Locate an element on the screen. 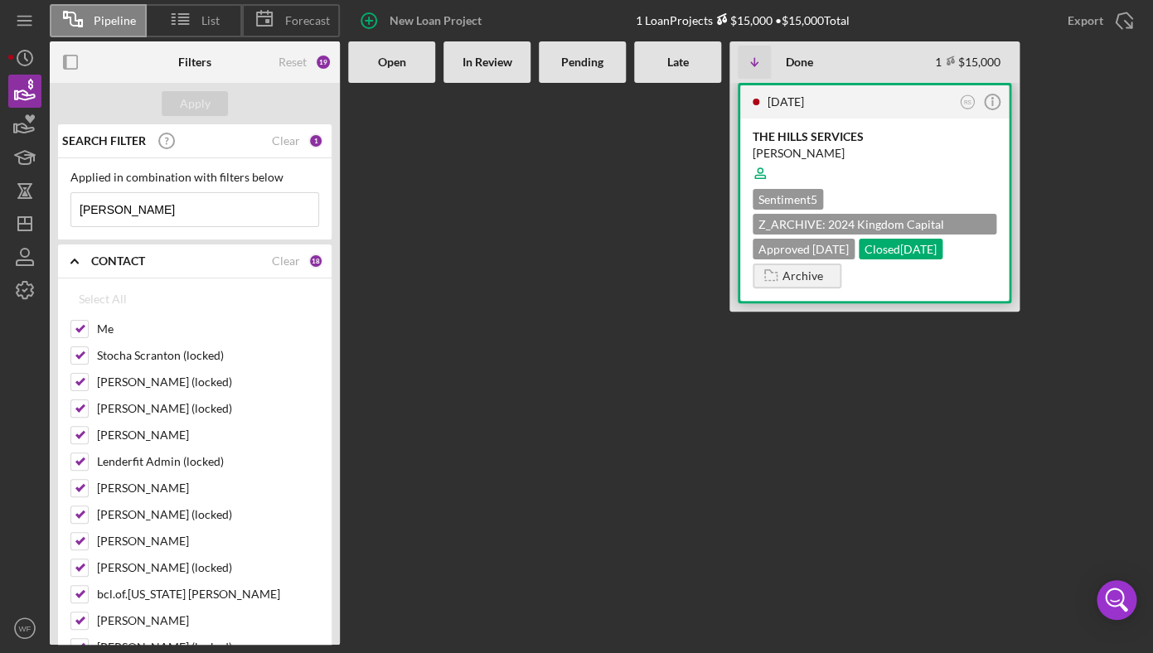  b: Open is located at coordinates (392, 62).